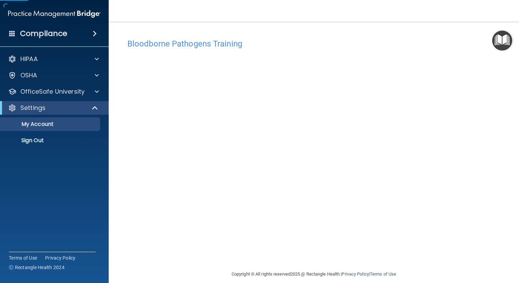 The image size is (519, 283). I want to click on img: PMB logo, so click(54, 14).